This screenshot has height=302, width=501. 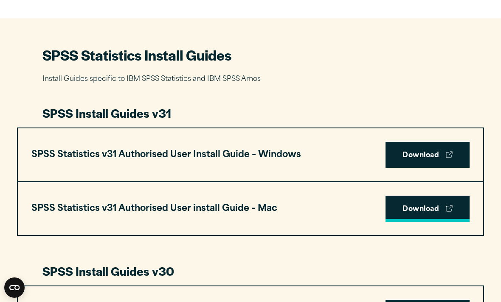 What do you see at coordinates (166, 155) in the screenshot?
I see `h3: SPSS Statistics v31 Authorised User Install Guide – Windows` at bounding box center [166, 155].